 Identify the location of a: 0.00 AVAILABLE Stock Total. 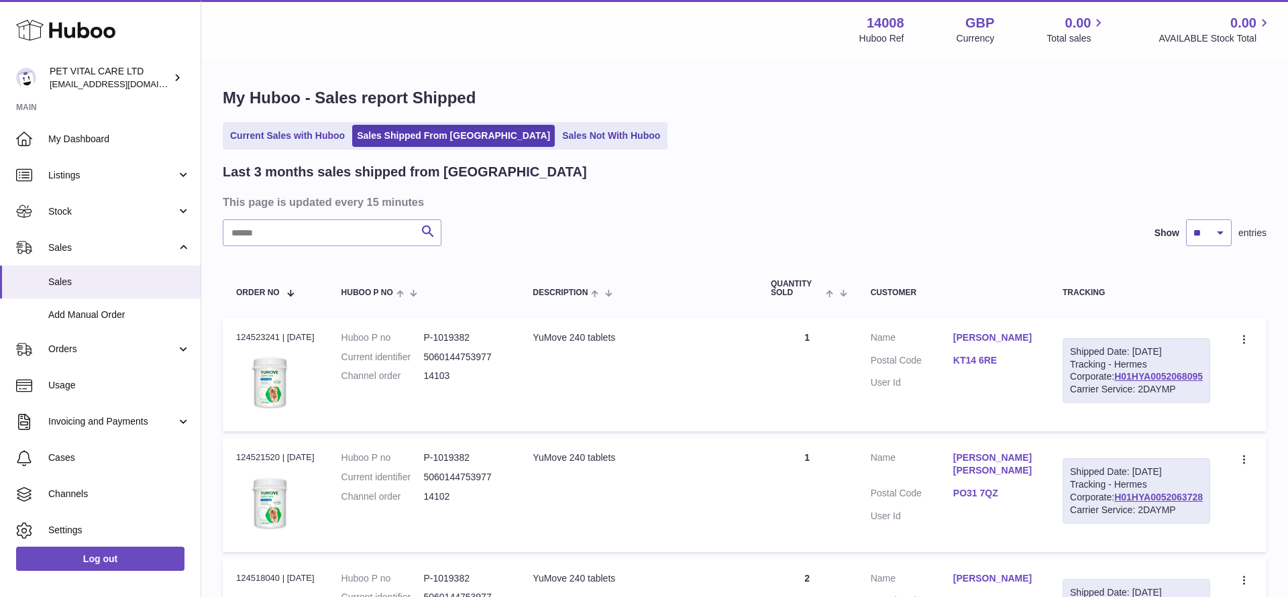
(1215, 30).